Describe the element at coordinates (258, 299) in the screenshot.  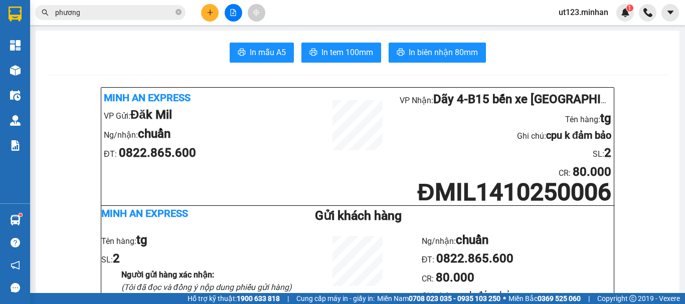
I see `strong: 1900 633 818` at that location.